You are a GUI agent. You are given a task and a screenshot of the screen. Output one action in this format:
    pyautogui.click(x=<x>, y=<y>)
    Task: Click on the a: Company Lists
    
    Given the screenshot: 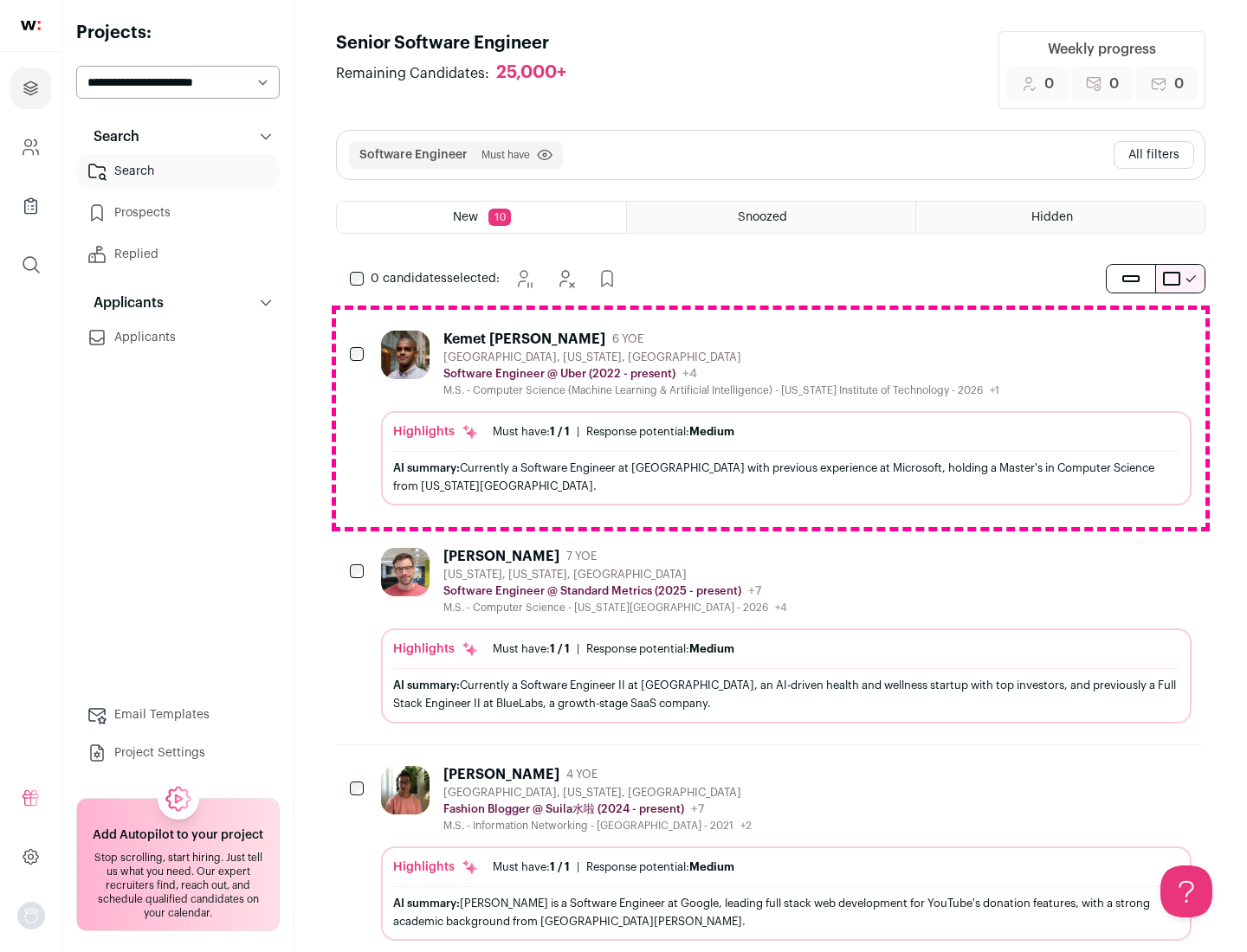 What is the action you would take?
    pyautogui.click(x=31, y=206)
    